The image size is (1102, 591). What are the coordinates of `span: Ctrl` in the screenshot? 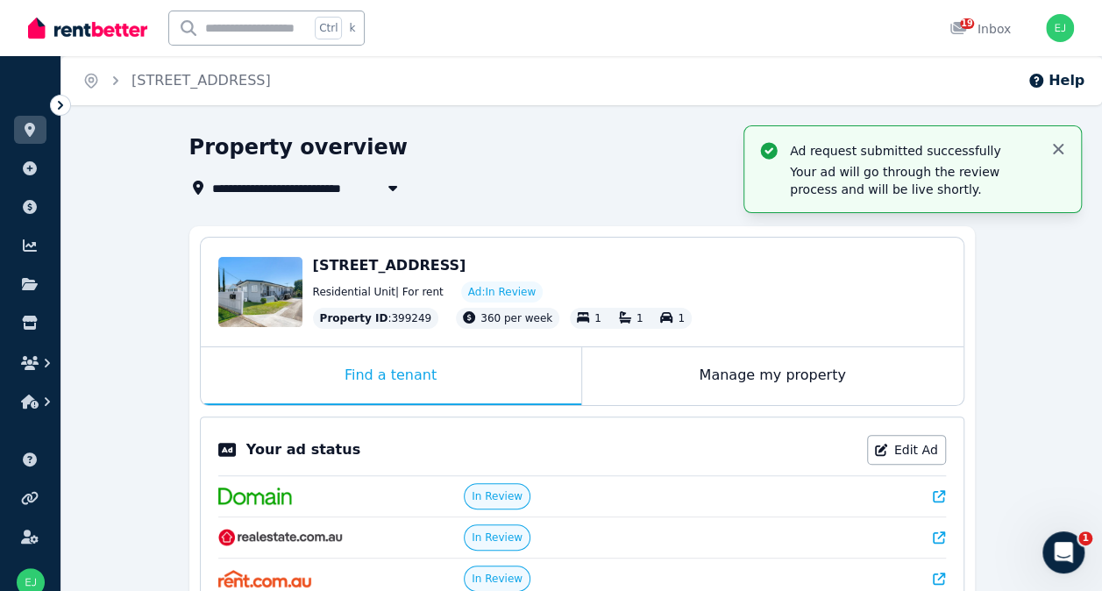 It's located at (328, 28).